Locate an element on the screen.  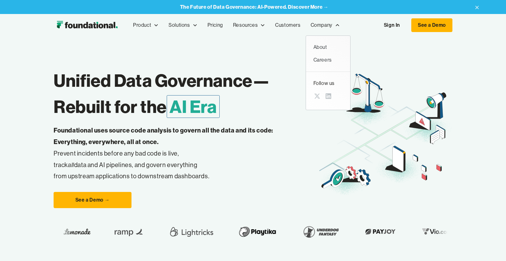
span: AI Era is located at coordinates (193, 107).